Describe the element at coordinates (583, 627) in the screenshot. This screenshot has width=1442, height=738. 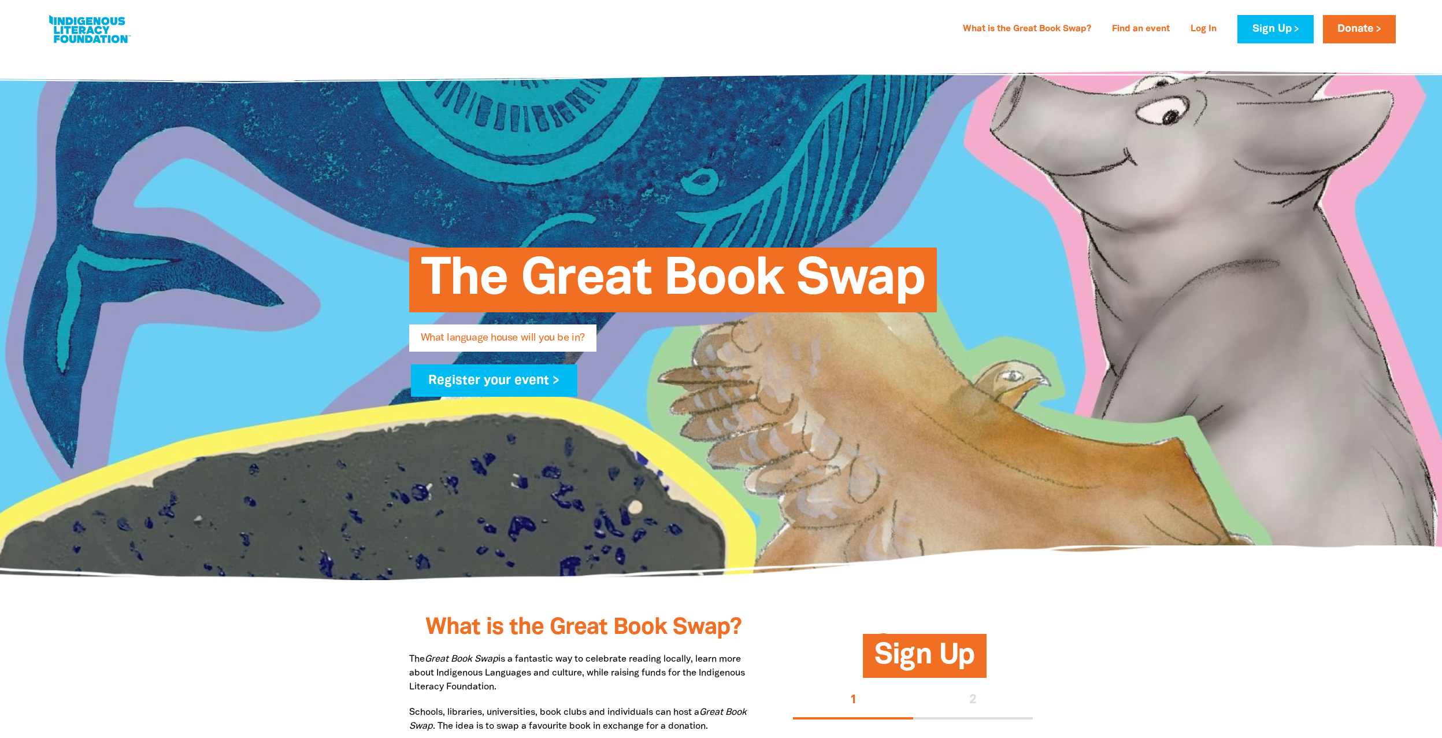
I see `span: What is the Great Book Swap?` at that location.